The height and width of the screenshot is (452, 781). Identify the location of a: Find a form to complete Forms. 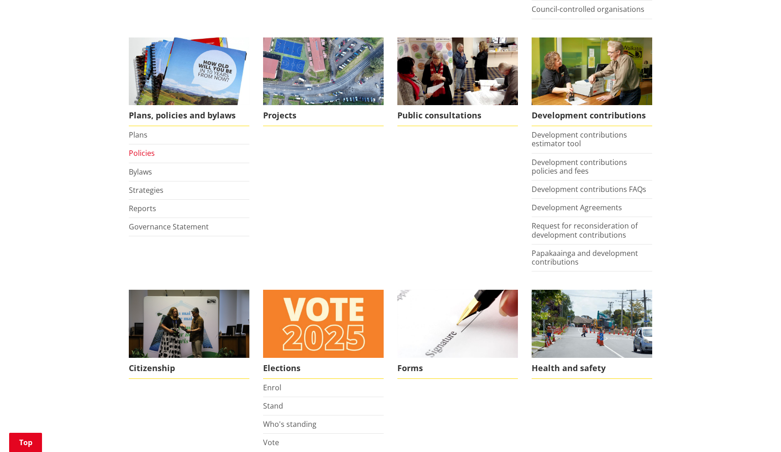
(458, 334).